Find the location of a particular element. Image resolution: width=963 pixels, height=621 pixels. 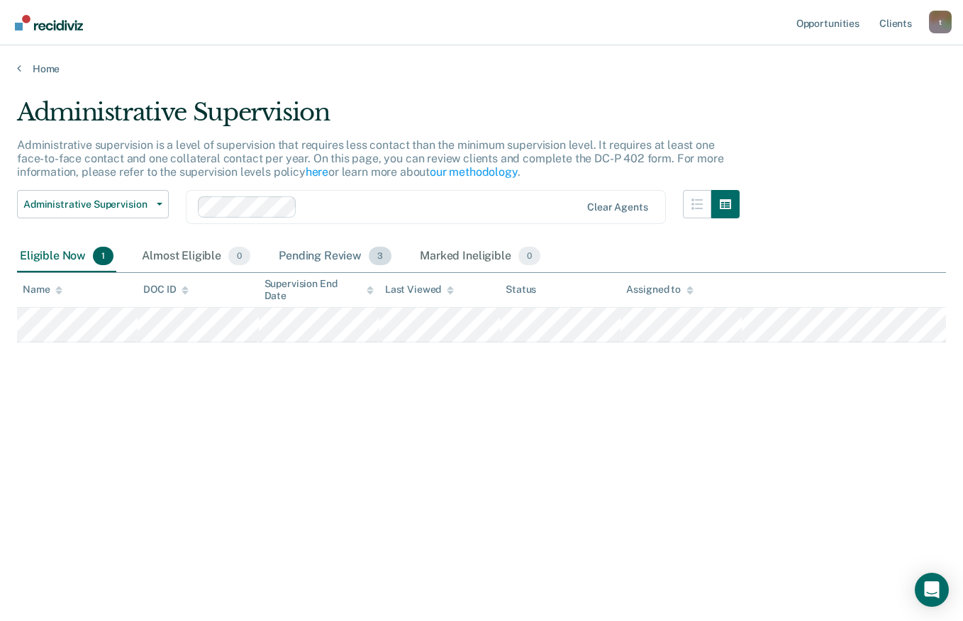

span: Administrative Supervision is located at coordinates (87, 204).